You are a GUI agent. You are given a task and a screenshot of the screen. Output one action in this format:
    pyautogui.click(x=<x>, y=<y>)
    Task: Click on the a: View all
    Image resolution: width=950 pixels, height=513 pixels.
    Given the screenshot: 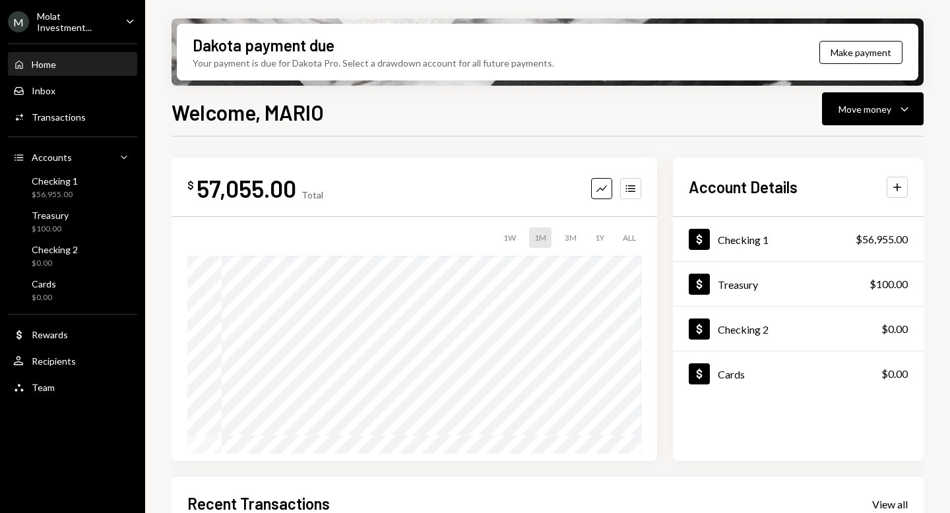 What is the action you would take?
    pyautogui.click(x=890, y=504)
    